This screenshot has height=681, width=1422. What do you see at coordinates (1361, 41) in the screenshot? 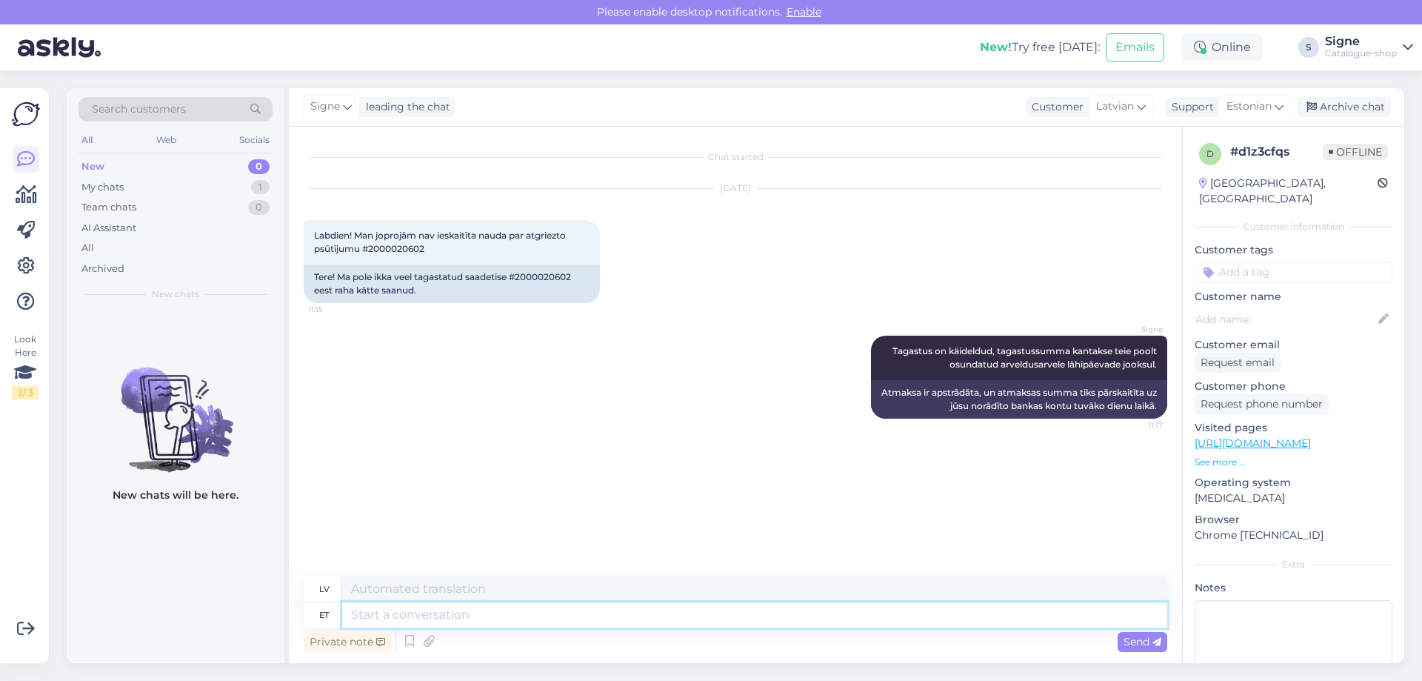
I see `div: Signe` at bounding box center [1361, 41].